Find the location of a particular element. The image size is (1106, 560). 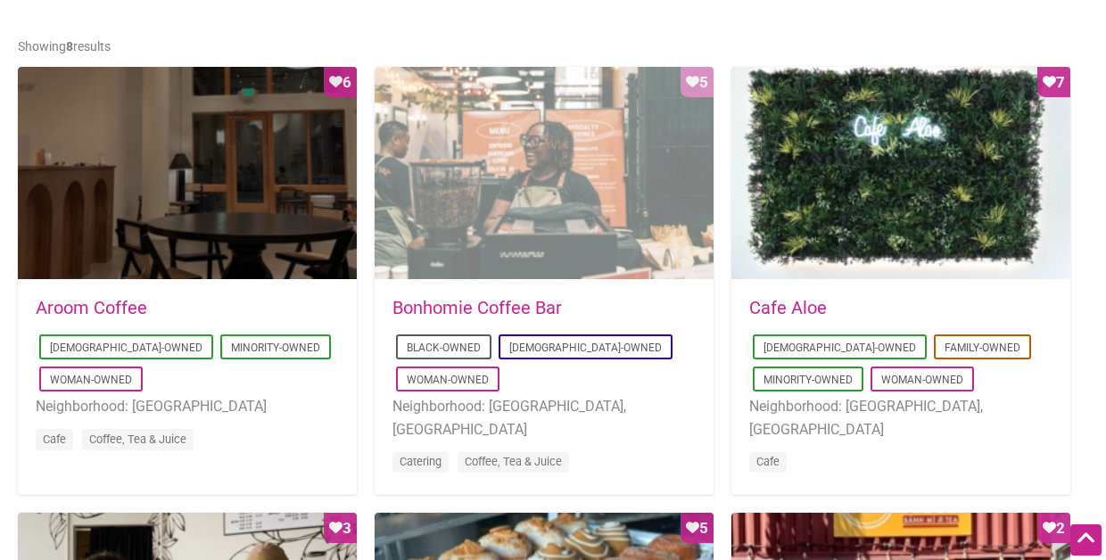

div: Scroll Back to Top is located at coordinates (1086, 540).